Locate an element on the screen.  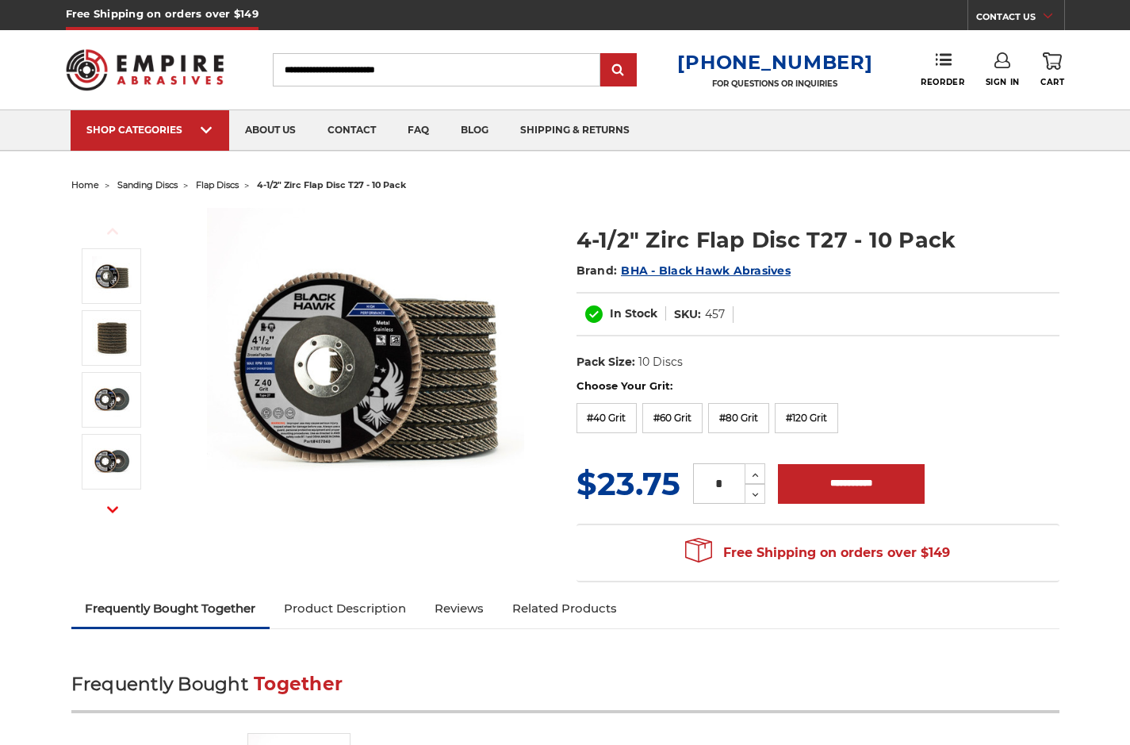
a: blog is located at coordinates (474, 130).